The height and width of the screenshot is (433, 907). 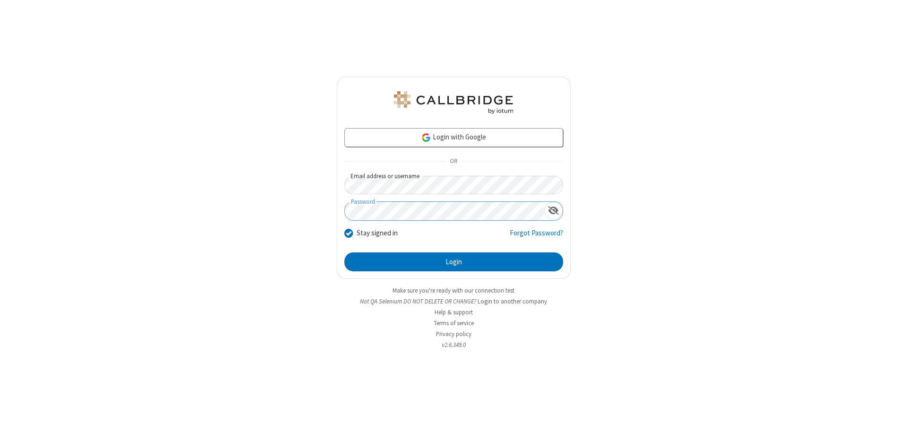 What do you see at coordinates (454, 290) in the screenshot?
I see `a: Make sure you're ready with our connection test` at bounding box center [454, 290].